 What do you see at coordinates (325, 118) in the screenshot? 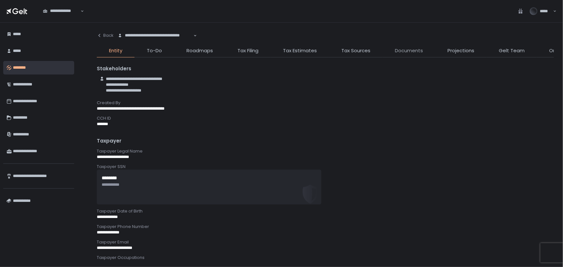
I see `div: CCH ID` at bounding box center [325, 118].